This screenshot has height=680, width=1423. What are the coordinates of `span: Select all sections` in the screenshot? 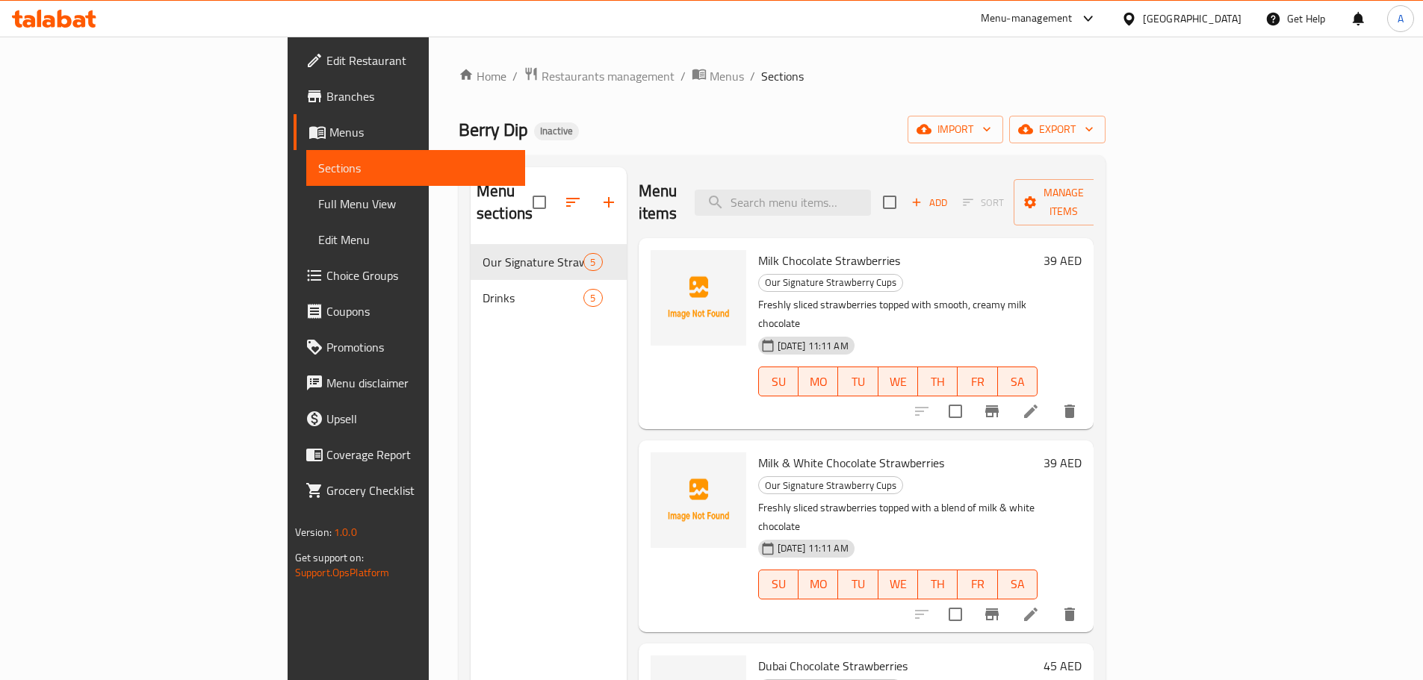 It's located at (539, 202).